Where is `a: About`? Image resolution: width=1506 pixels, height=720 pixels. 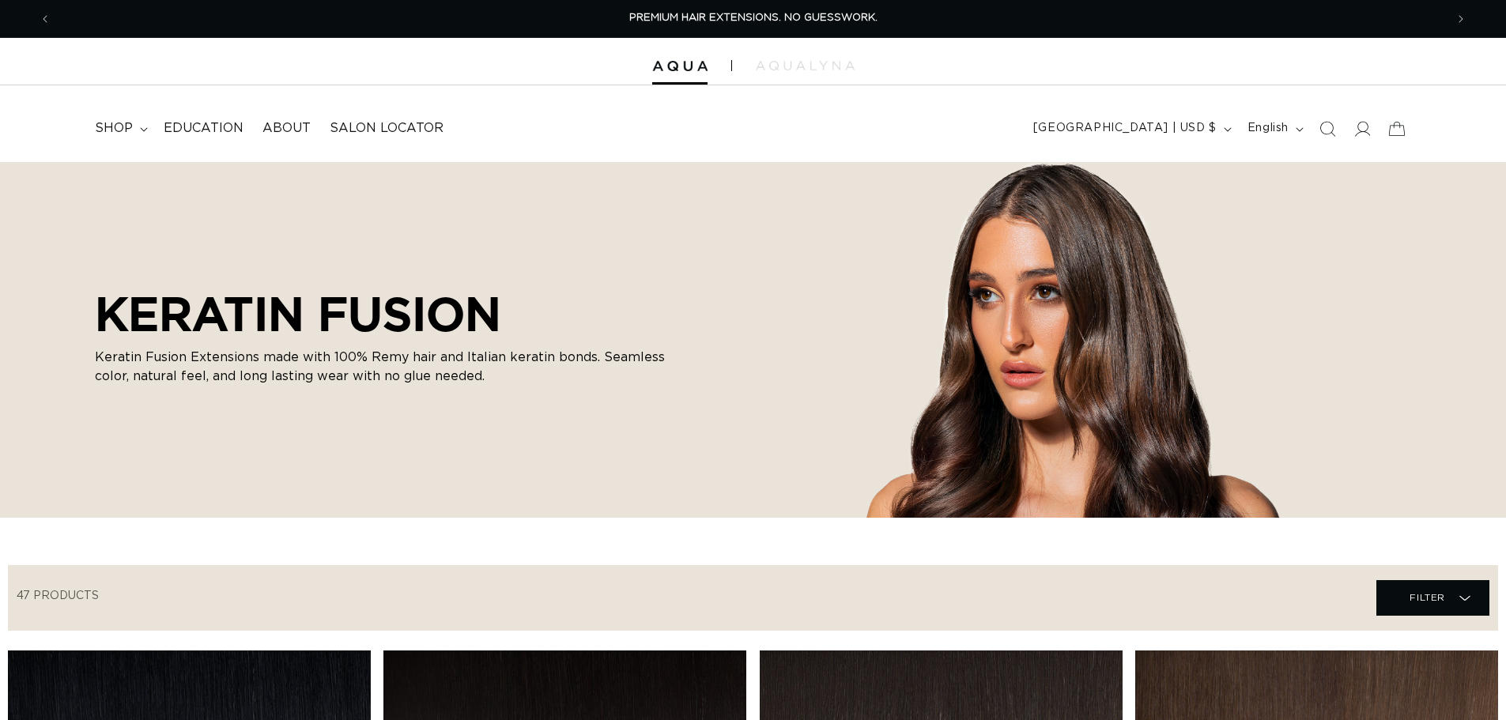 a: About is located at coordinates (286, 128).